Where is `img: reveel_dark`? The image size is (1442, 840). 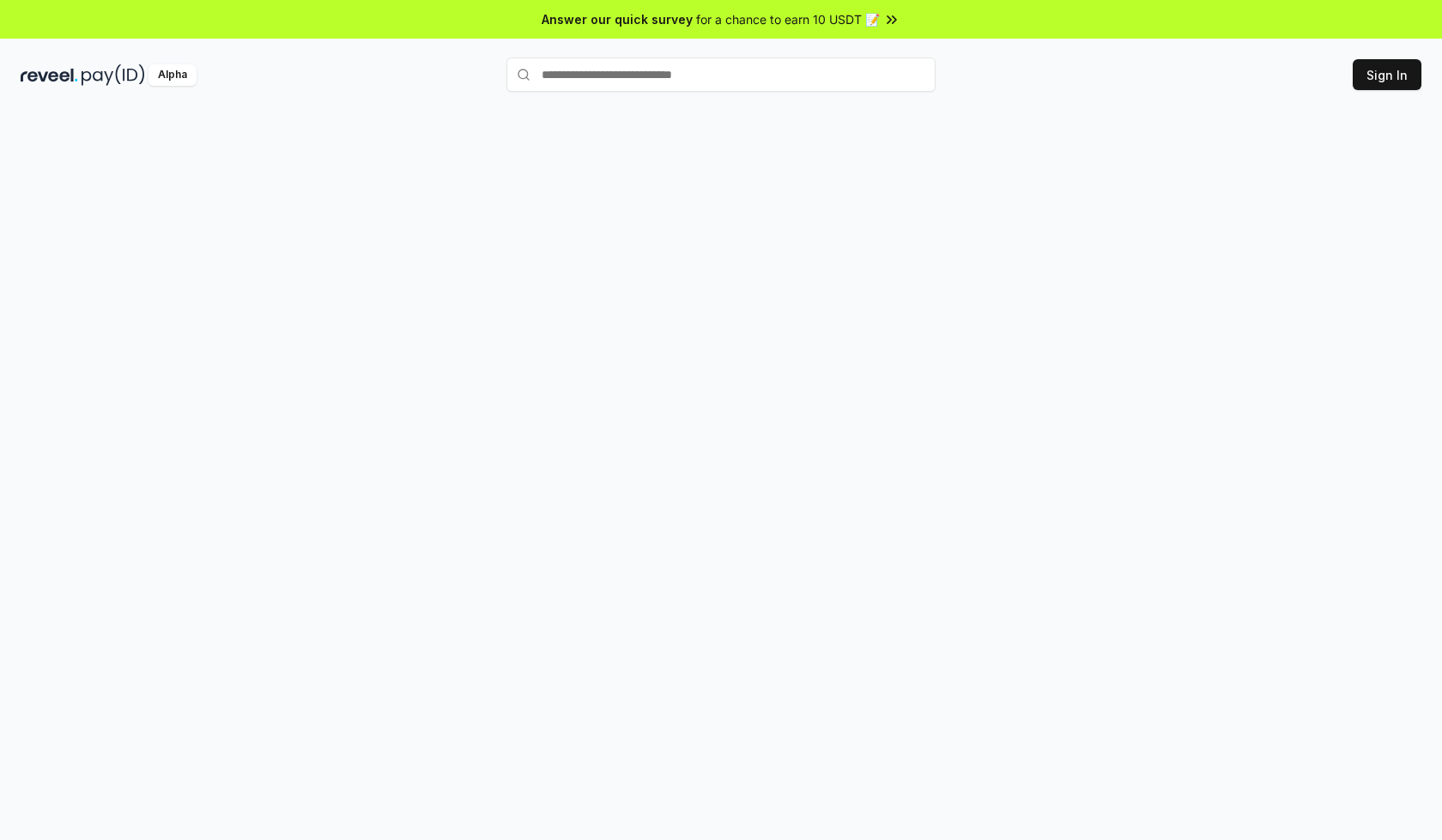 img: reveel_dark is located at coordinates (49, 74).